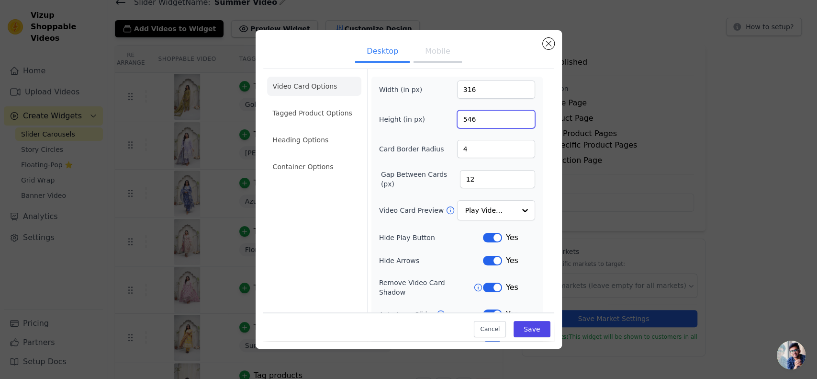 Image resolution: width=817 pixels, height=379 pixels. Describe the element at coordinates (405, 90) in the screenshot. I see `label: Width (in px)` at that location.